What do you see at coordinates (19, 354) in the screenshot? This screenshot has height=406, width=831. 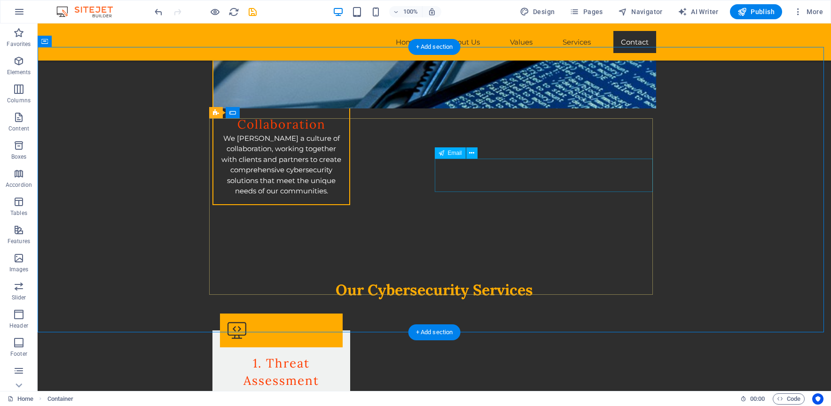 I see `p: Footer` at bounding box center [19, 354].